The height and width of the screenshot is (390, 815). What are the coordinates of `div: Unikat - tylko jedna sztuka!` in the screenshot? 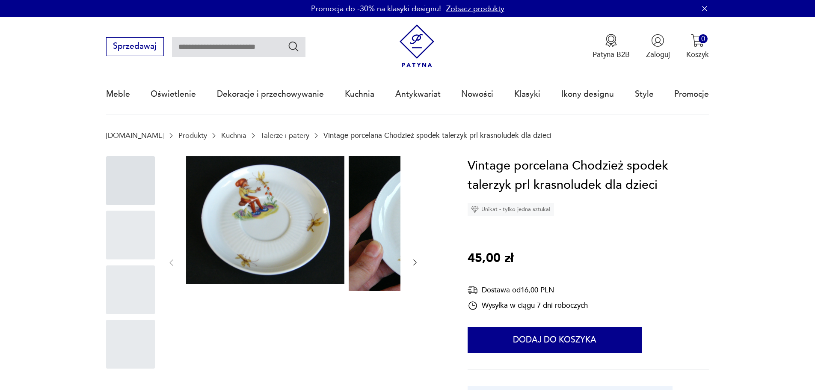 It's located at (511, 209).